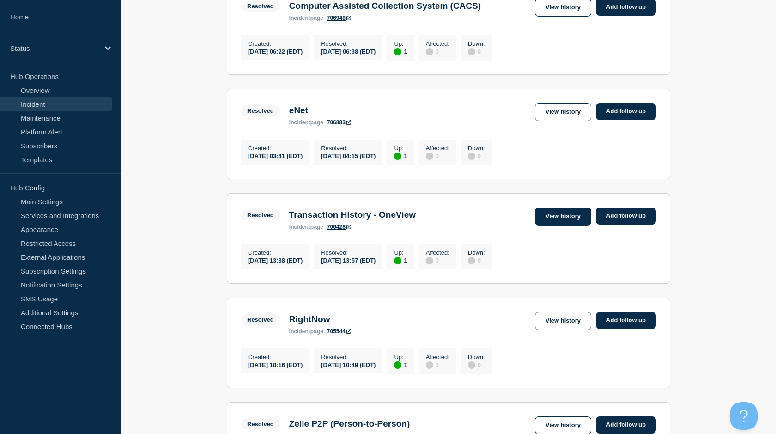 The height and width of the screenshot is (434, 776). I want to click on a: 706883, so click(339, 122).